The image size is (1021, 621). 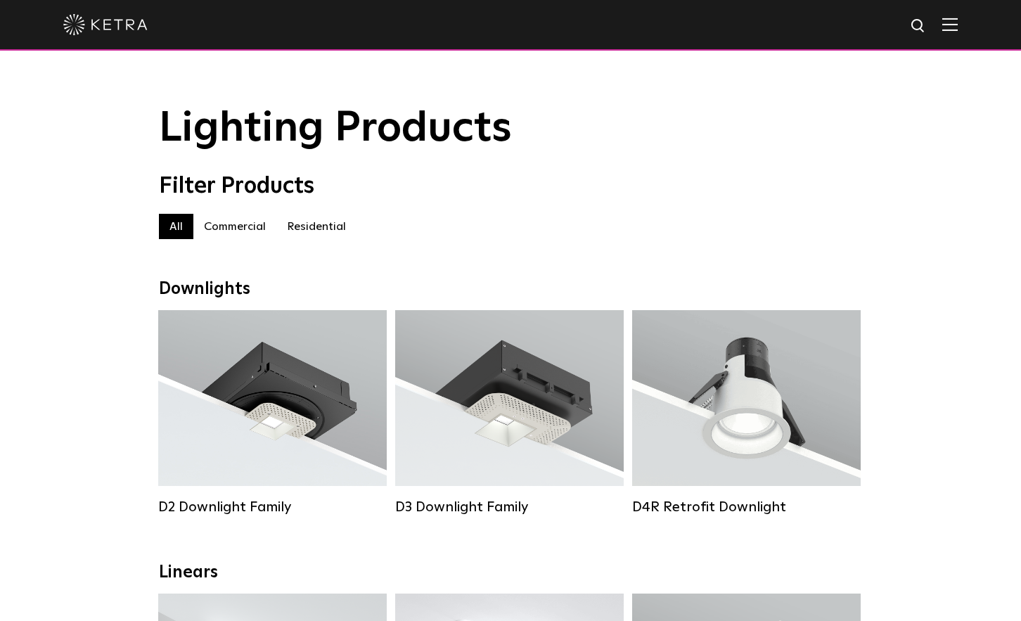 What do you see at coordinates (510, 289) in the screenshot?
I see `div: Downlights` at bounding box center [510, 289].